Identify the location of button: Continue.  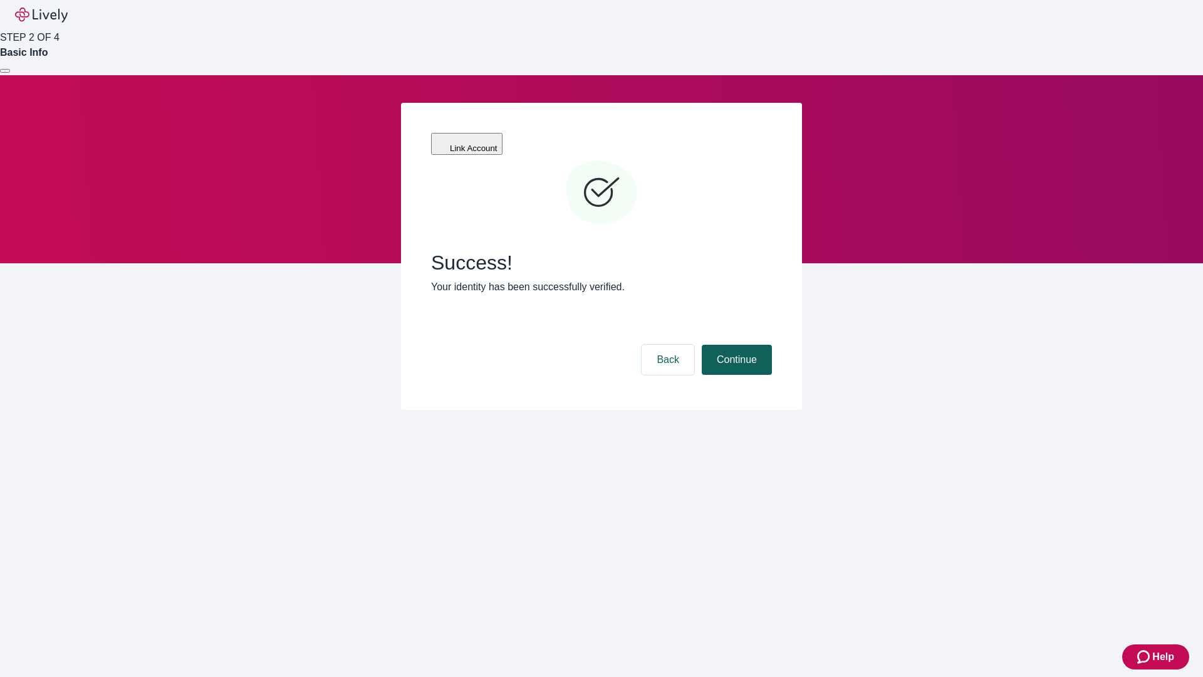
(737, 360).